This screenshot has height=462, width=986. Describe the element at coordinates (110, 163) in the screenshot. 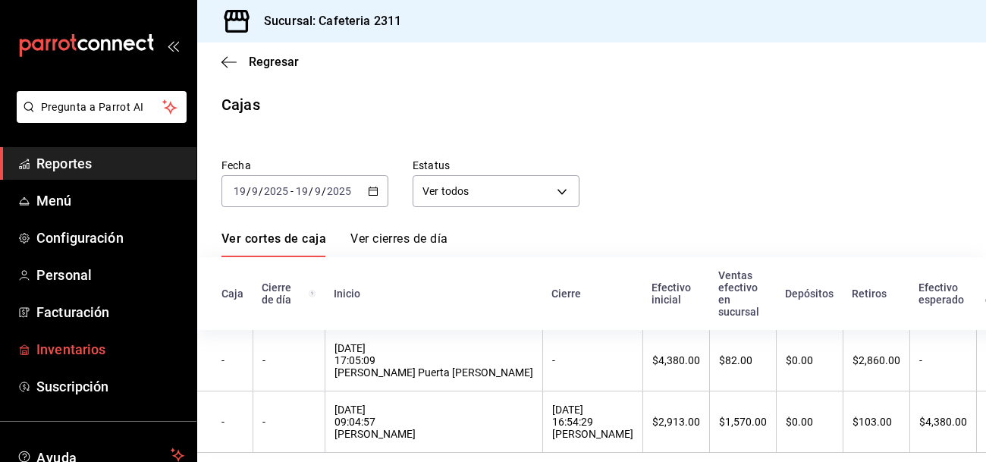

I see `span: Reportes` at that location.